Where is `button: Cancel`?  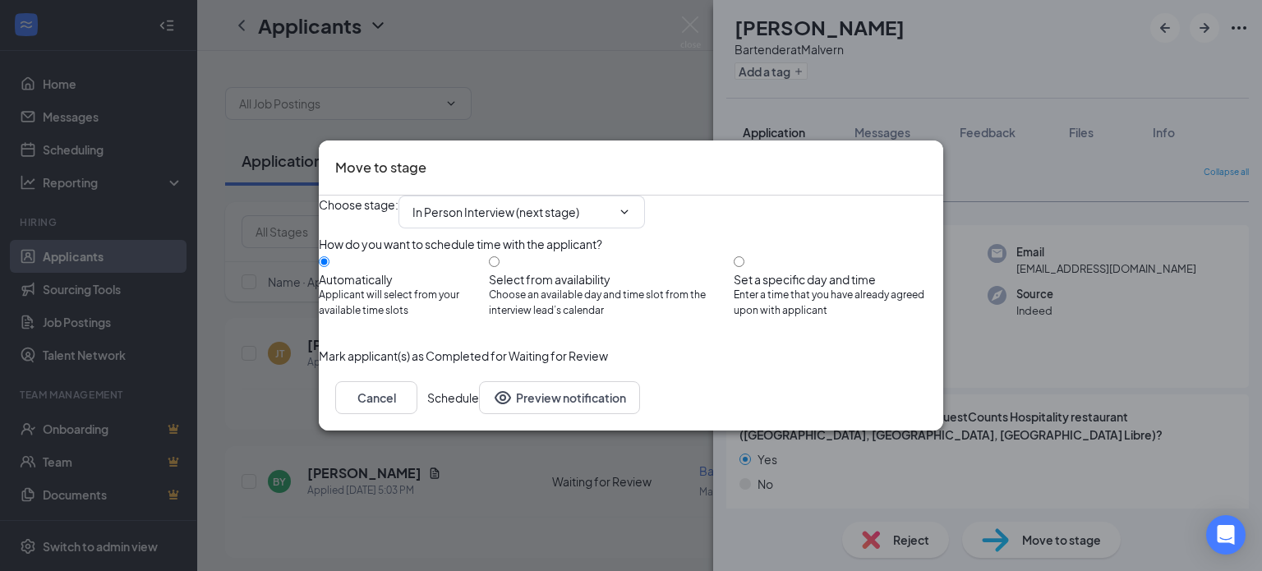
button: Cancel is located at coordinates (376, 398).